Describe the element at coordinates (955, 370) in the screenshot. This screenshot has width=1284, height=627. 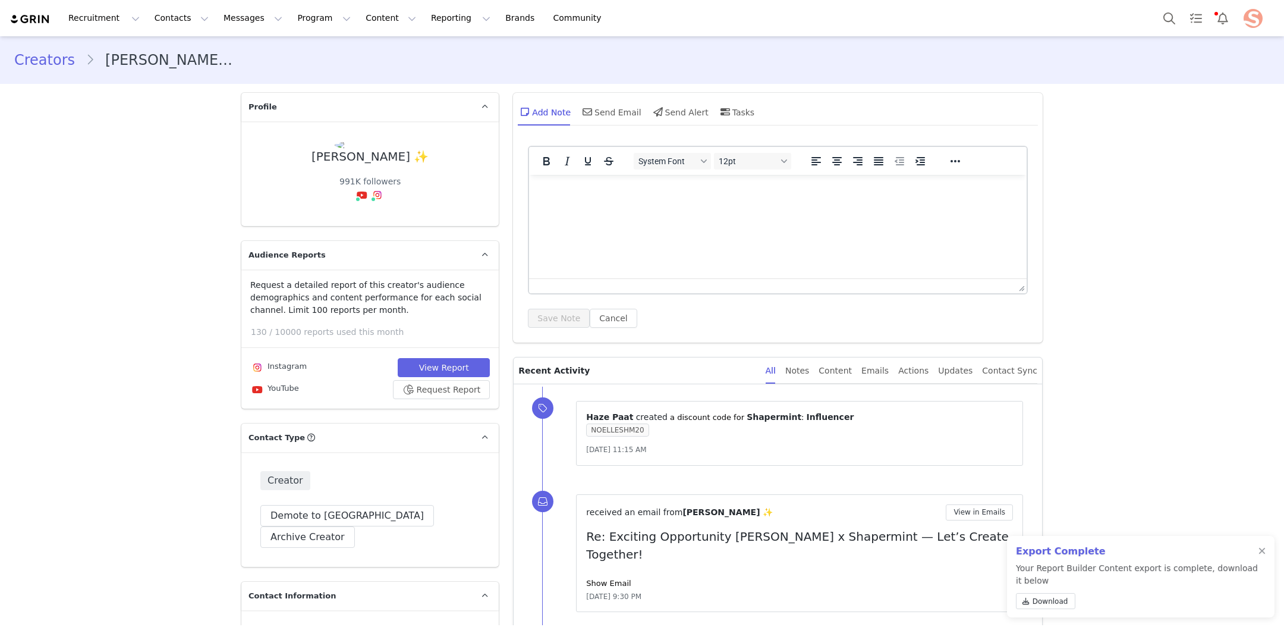
I see `div: Updates` at that location.